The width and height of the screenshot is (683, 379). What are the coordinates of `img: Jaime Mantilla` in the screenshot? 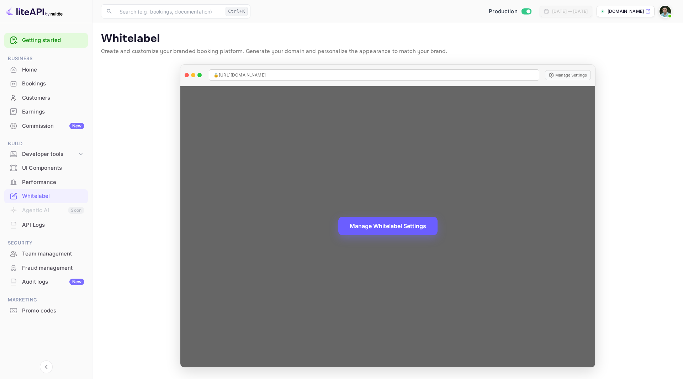 It's located at (666, 11).